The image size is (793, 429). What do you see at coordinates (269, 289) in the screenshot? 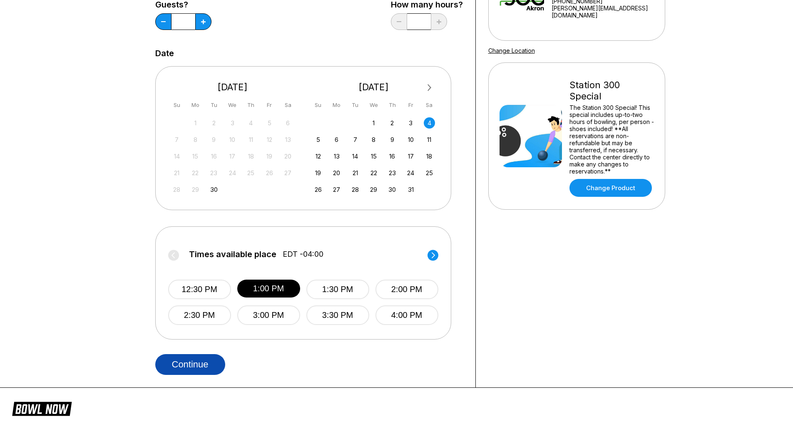
I see `button: 1:00 PM` at bounding box center [269, 289].